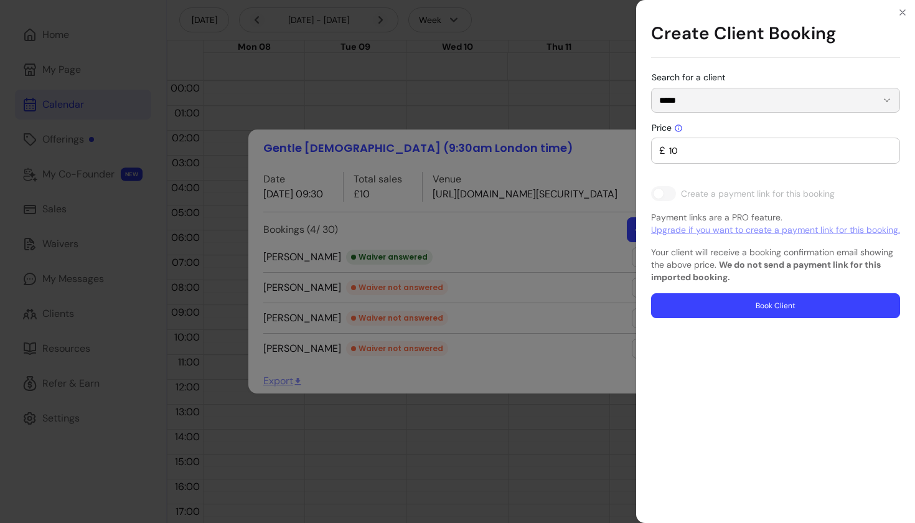 This screenshot has height=523, width=915. Describe the element at coordinates (775, 305) in the screenshot. I see `button: Book Client` at that location.